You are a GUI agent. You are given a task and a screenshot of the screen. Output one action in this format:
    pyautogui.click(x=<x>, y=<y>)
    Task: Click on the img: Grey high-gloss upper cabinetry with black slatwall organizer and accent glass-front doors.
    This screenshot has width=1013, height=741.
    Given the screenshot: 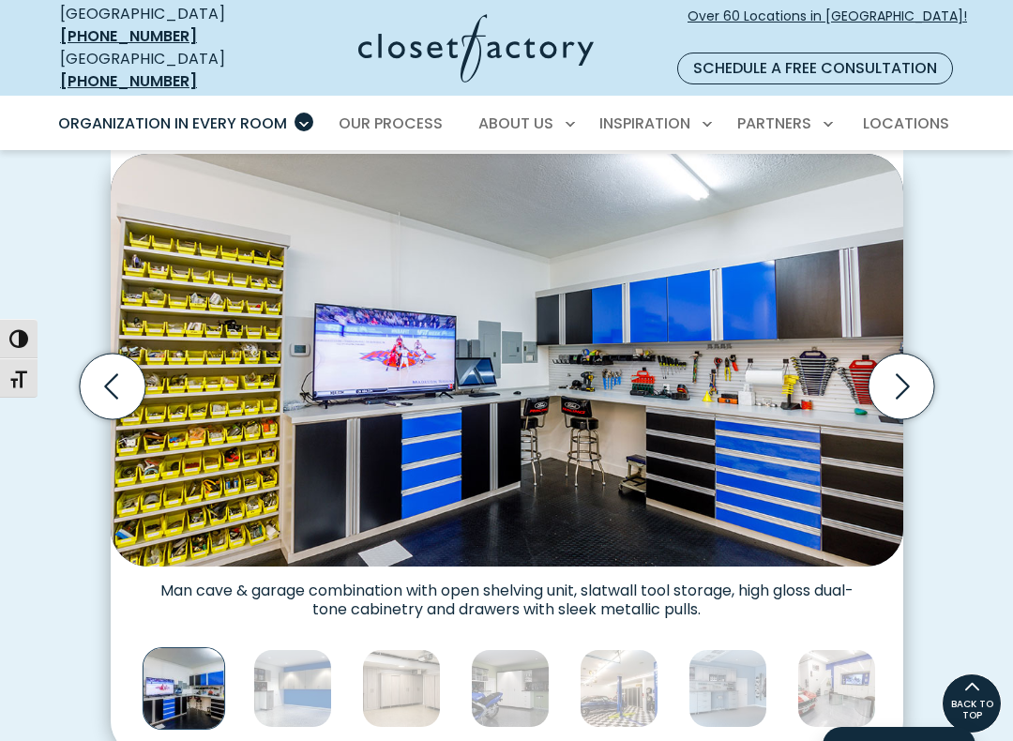 What is the action you would take?
    pyautogui.click(x=293, y=689)
    